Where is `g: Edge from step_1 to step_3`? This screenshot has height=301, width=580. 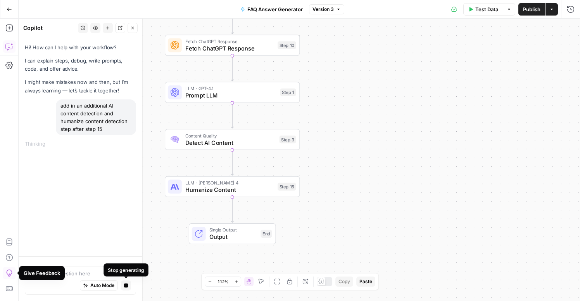 g: Edge from step_1 to step_3 is located at coordinates (232, 115).